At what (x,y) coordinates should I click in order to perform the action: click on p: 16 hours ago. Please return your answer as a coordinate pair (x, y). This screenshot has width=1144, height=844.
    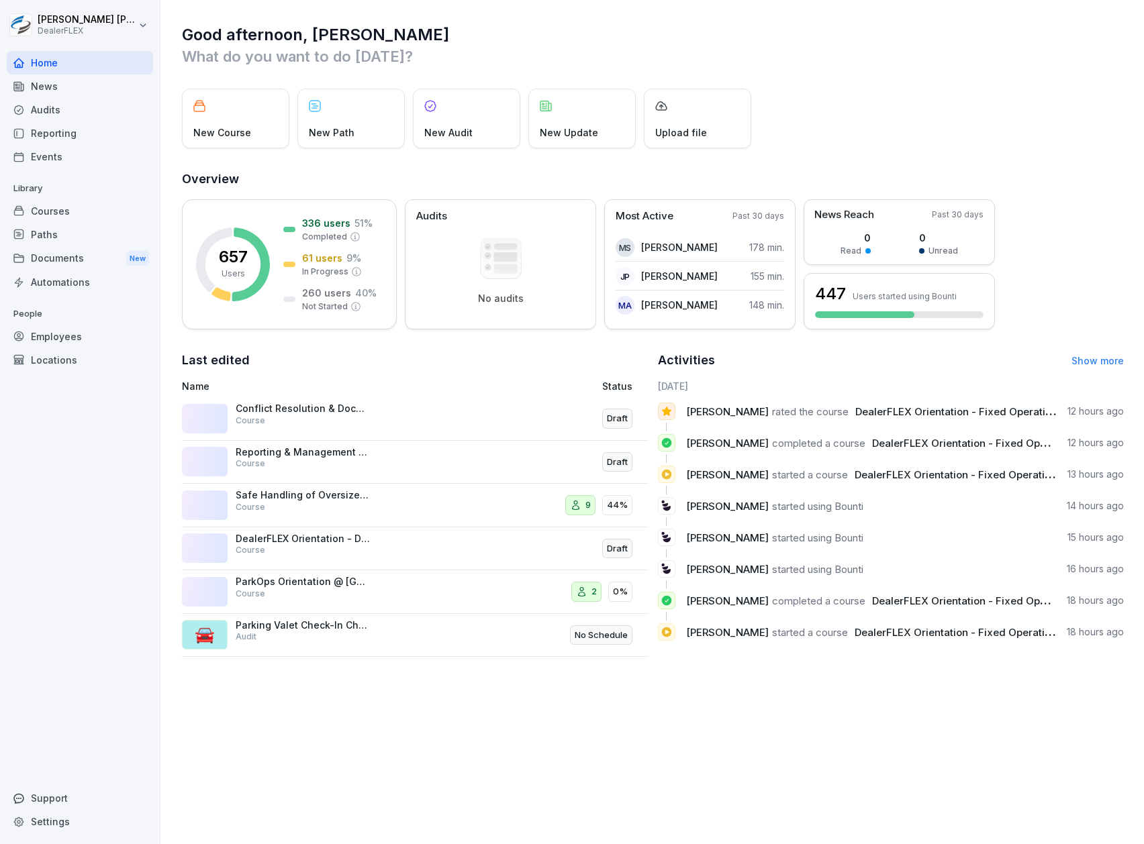
    Looking at the image, I should click on (1095, 569).